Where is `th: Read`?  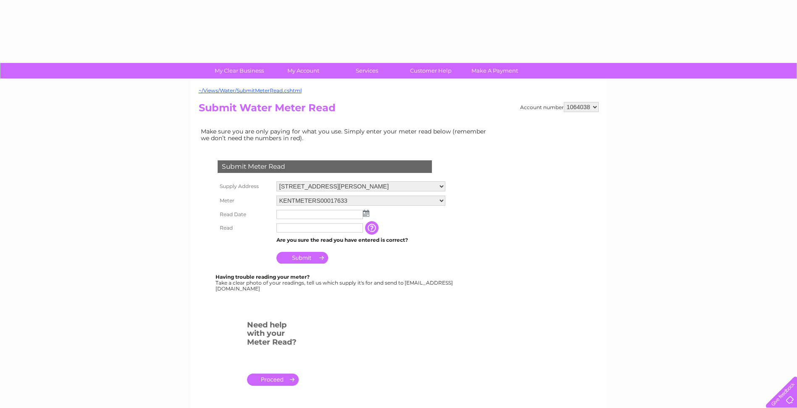 th: Read is located at coordinates (245, 228).